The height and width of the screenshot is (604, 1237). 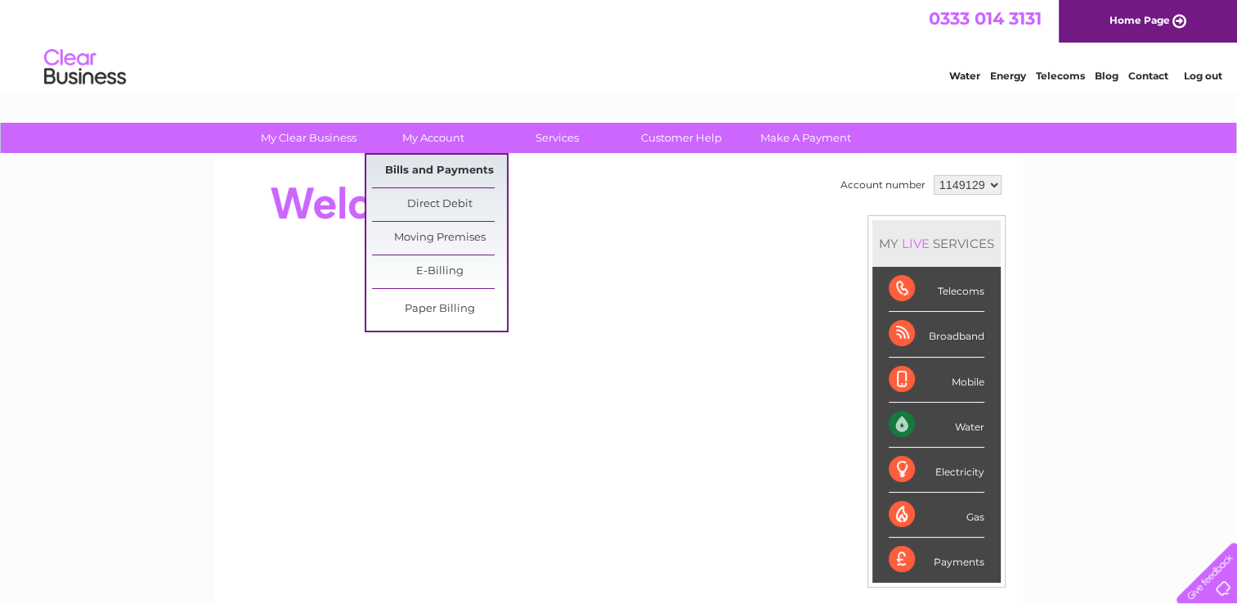 I want to click on a: Customer Help, so click(x=681, y=137).